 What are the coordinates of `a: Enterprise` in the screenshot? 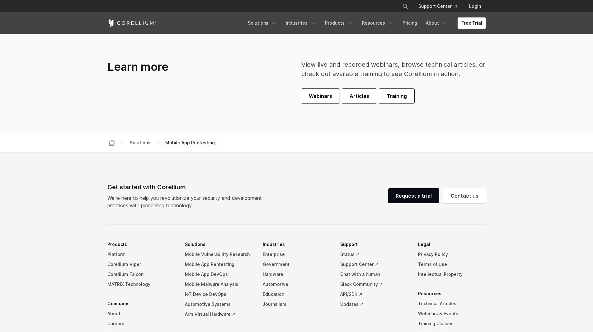 It's located at (297, 254).